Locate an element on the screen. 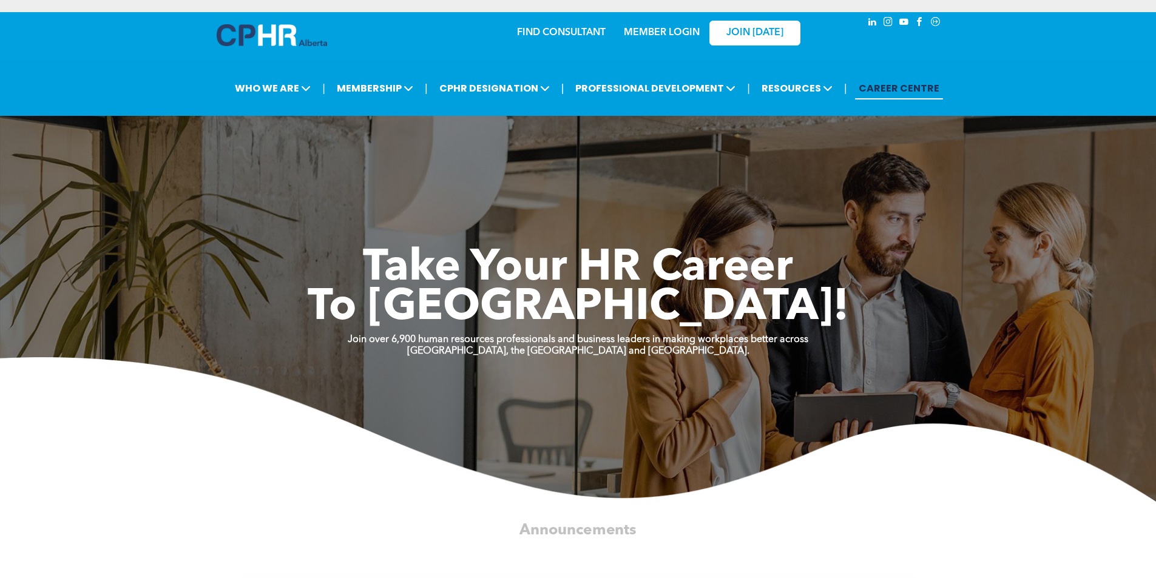 Image resolution: width=1156 pixels, height=578 pixels. span: RESOURCES is located at coordinates (797, 88).